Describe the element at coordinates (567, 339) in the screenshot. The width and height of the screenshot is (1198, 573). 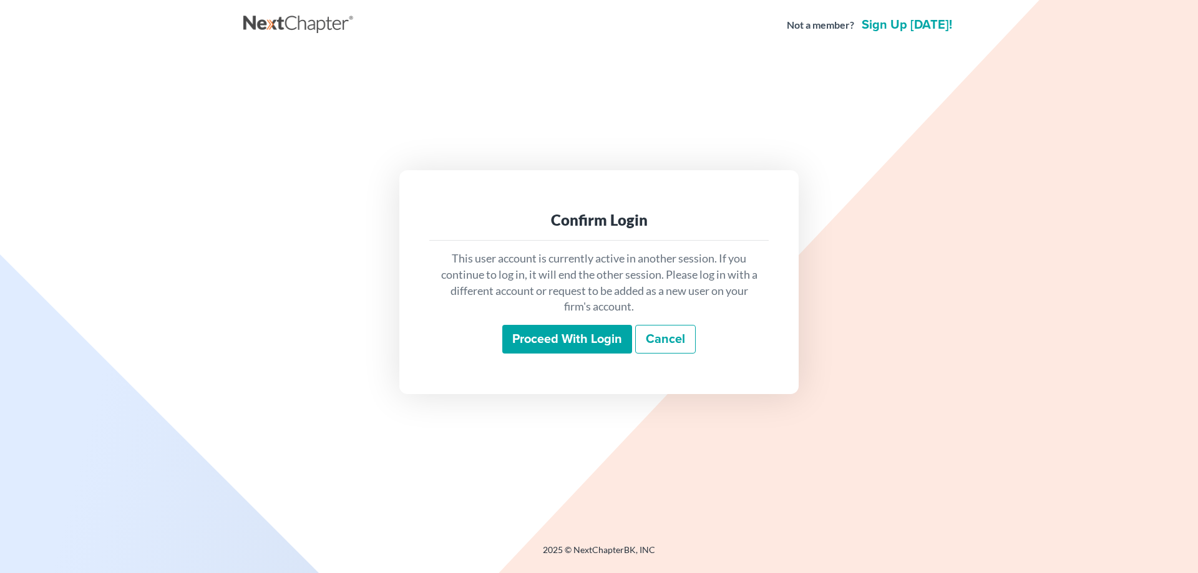
I see `input: Proceed with login` at that location.